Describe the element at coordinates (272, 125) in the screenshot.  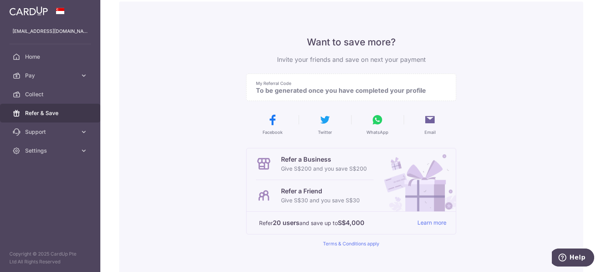
I see `button: Facebook` at that location.